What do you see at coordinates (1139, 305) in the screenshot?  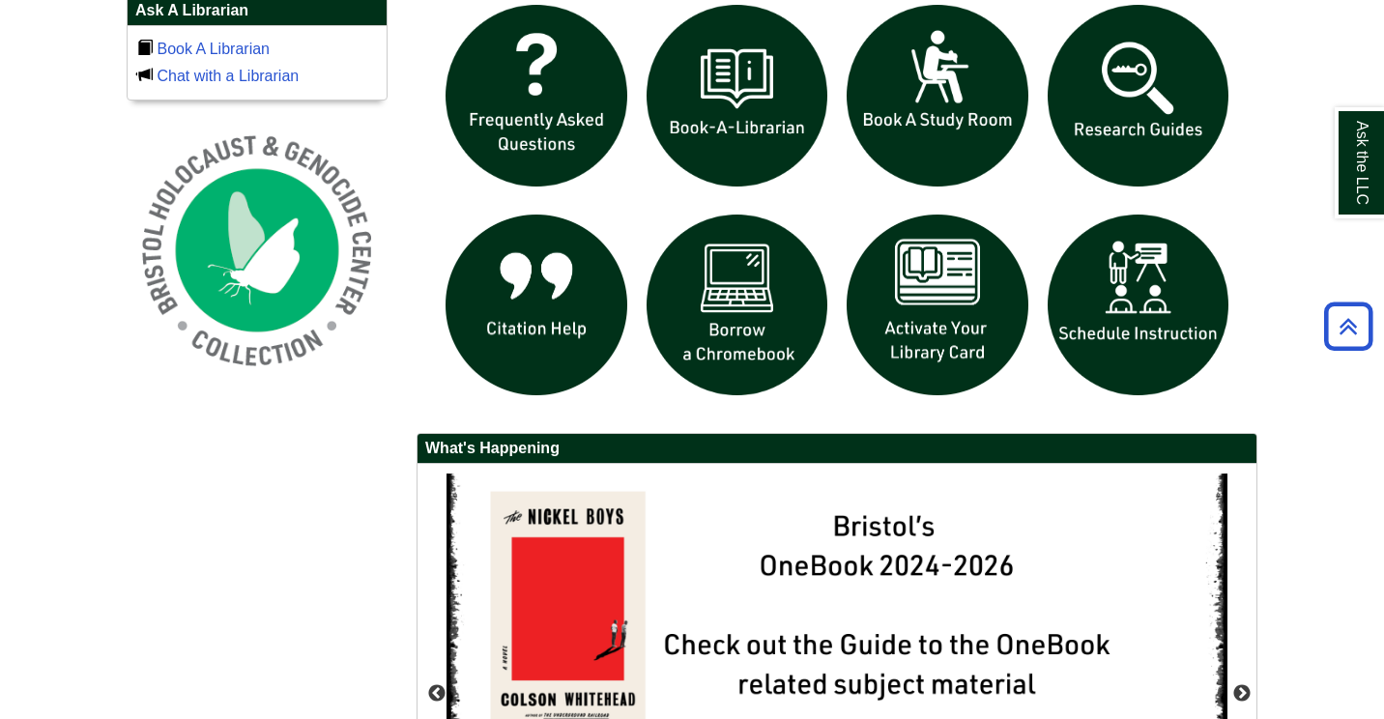 I see `img: For faculty. Schedule Library Instruction icon links to form.` at bounding box center [1139, 305].